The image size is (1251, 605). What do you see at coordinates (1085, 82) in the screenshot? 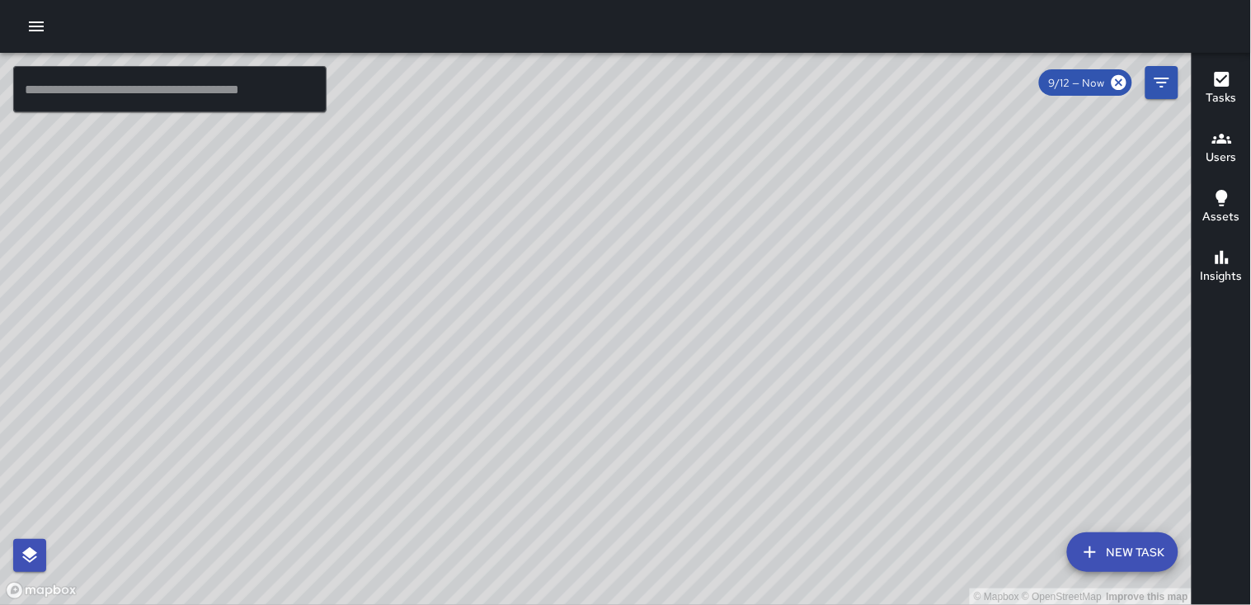
I see `div: 9/12 — Now` at bounding box center [1085, 82].